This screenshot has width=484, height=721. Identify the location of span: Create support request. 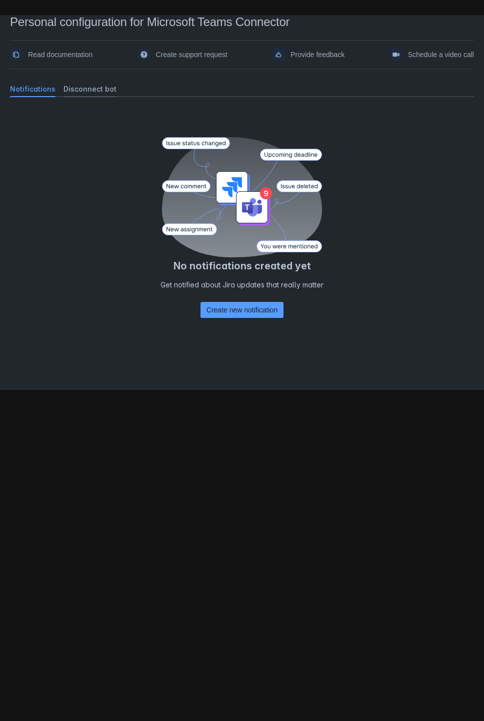
(192, 55).